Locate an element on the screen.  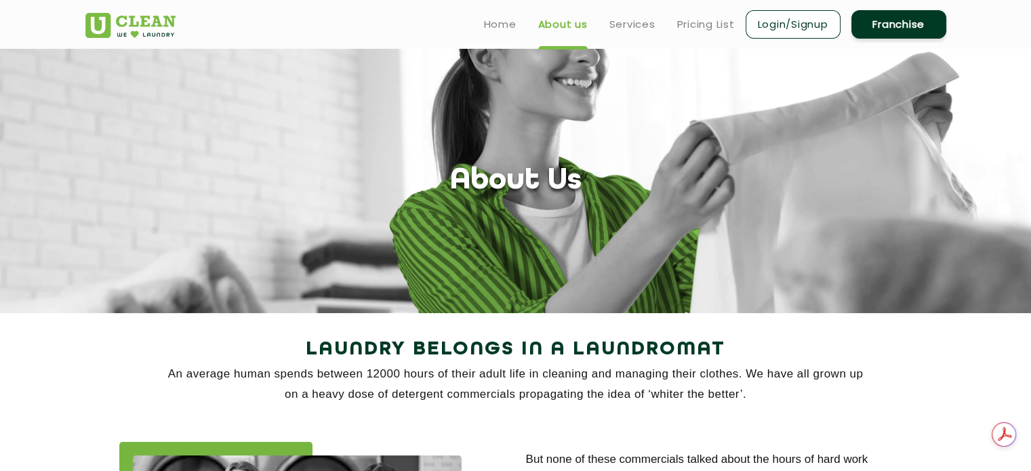
a: Login/Signup is located at coordinates (793, 24).